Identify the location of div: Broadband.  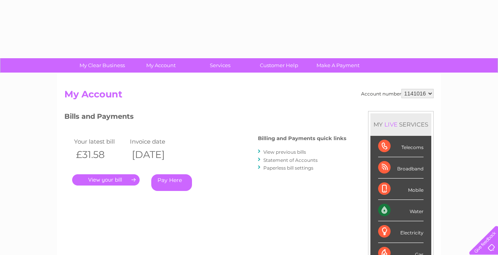
(401, 168).